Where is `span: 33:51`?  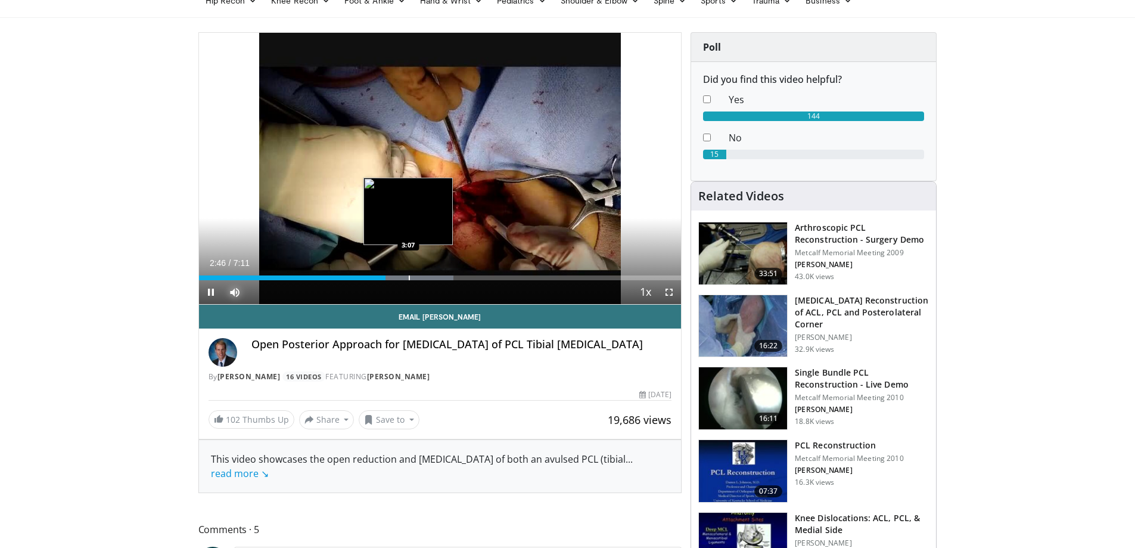
span: 33:51 is located at coordinates (769, 274).